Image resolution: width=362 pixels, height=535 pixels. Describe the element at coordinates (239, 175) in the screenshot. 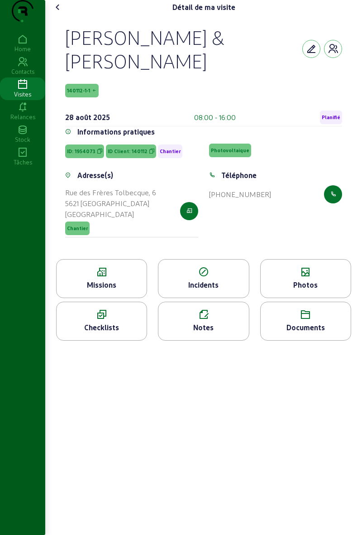

I see `div: Téléphone` at that location.